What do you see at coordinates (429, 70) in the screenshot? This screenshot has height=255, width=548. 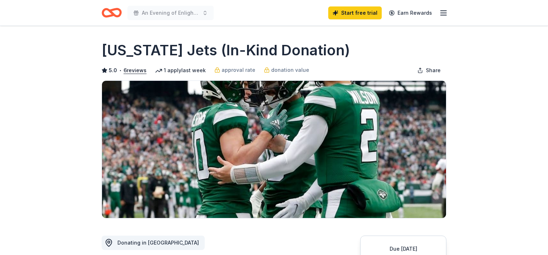 I see `button: Share` at bounding box center [429, 70].